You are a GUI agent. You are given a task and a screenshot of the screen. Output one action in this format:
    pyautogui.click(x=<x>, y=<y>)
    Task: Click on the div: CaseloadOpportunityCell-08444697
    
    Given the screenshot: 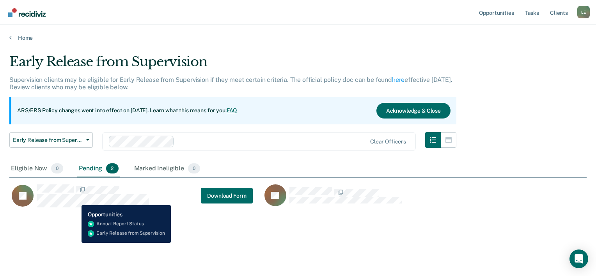 What is the action you would take?
    pyautogui.click(x=389, y=200)
    